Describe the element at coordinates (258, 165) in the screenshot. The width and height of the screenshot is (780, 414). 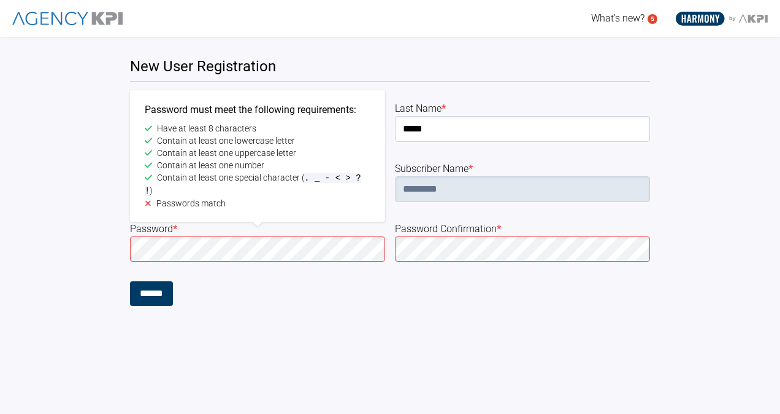
I see `li: Contain at least one number` at that location.